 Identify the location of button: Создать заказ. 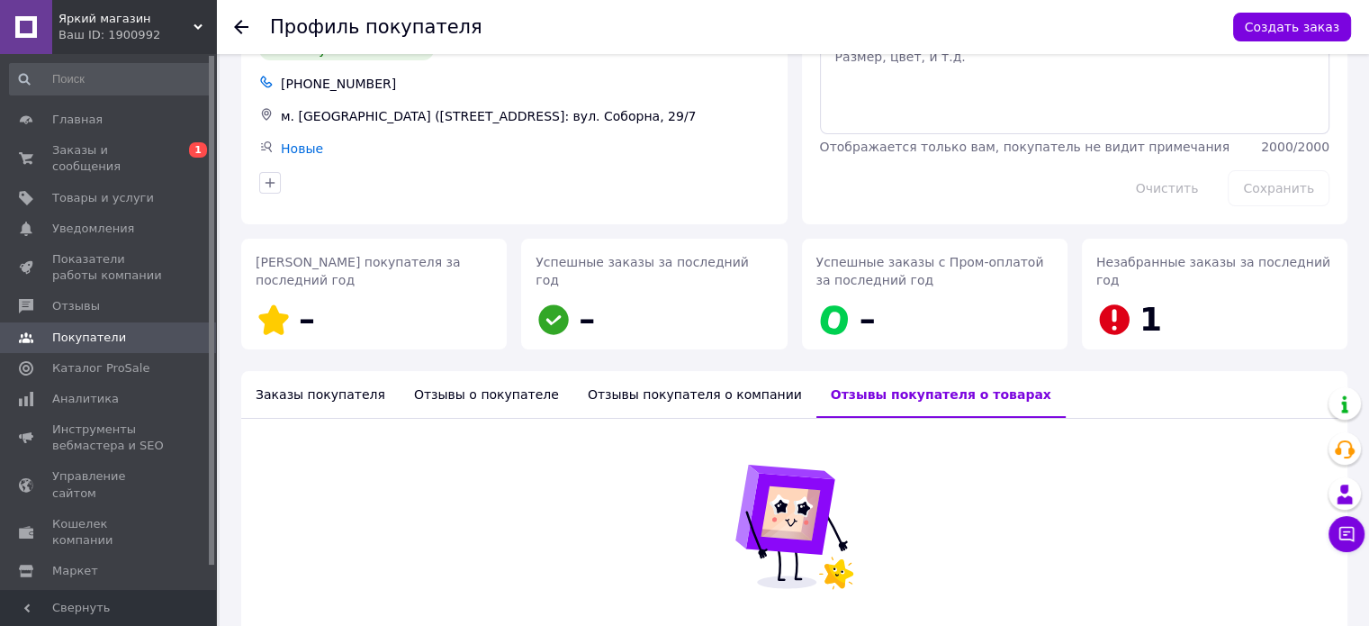
(1292, 27).